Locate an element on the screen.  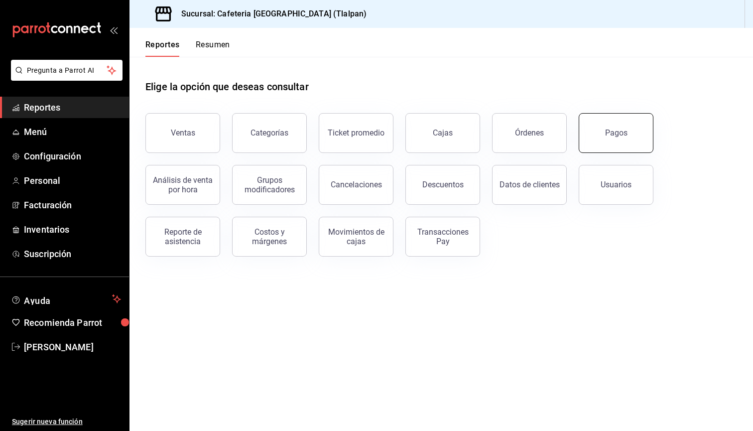
button: Cajas is located at coordinates (443, 133).